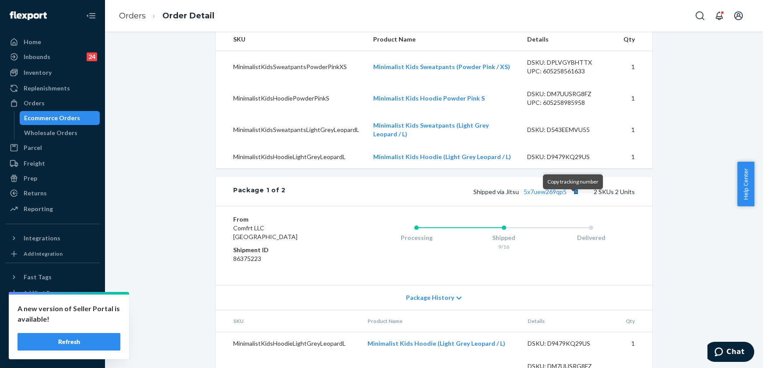 This screenshot has height=368, width=763. What do you see at coordinates (38, 73) in the screenshot?
I see `div: Inventory` at bounding box center [38, 73].